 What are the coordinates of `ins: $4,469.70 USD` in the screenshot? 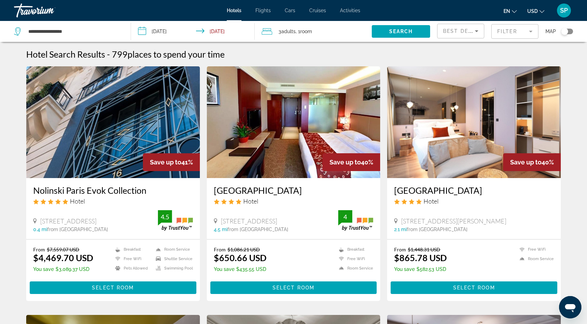 It's located at (63, 258).